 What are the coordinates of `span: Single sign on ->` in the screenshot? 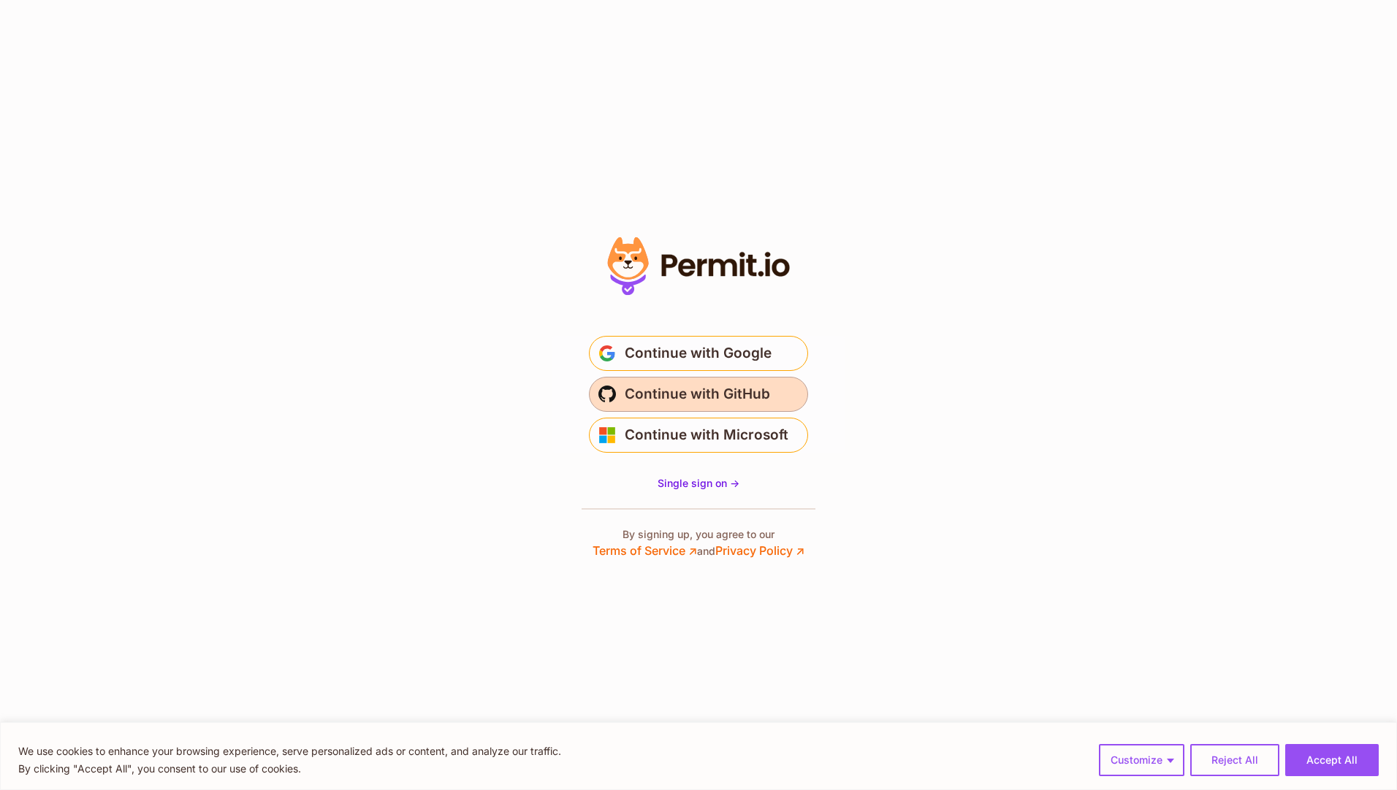 It's located at (698, 483).